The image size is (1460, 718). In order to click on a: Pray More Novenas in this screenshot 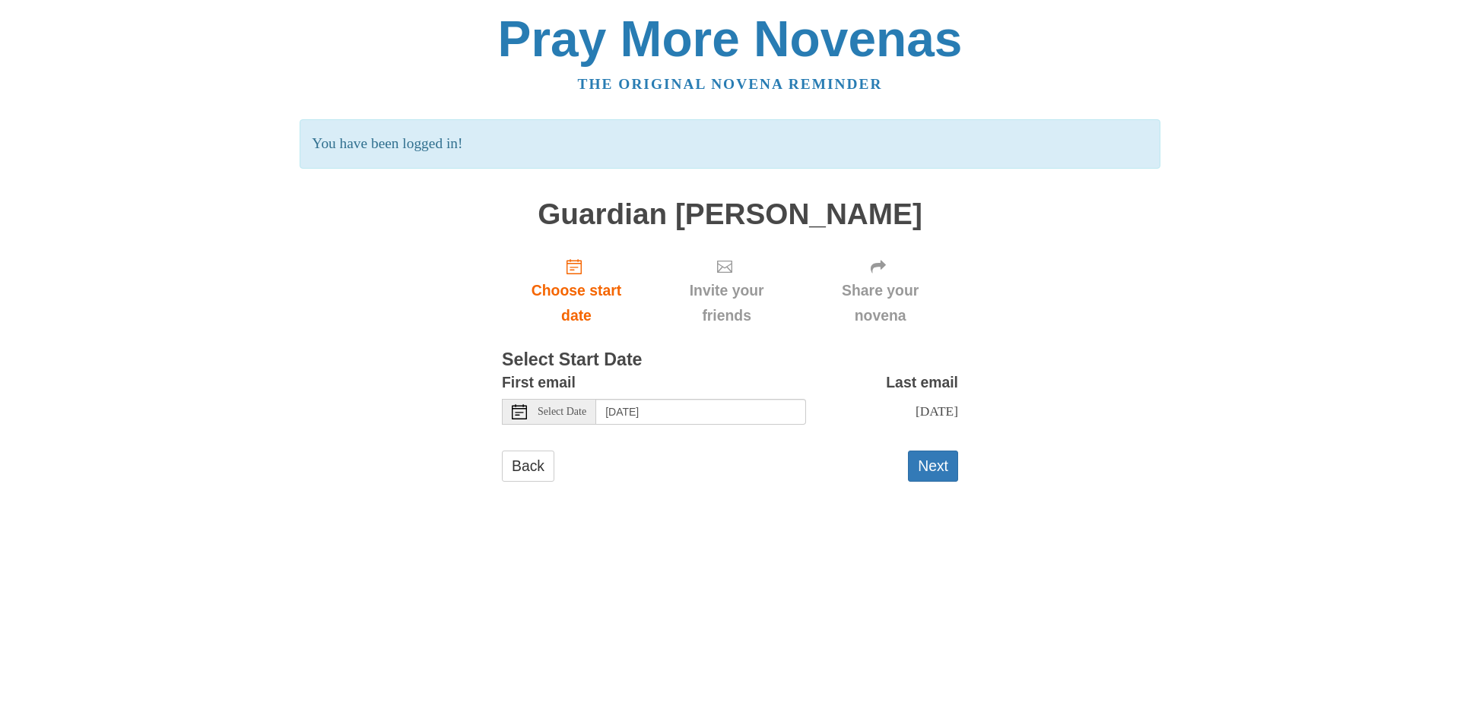, I will do `click(730, 39)`.